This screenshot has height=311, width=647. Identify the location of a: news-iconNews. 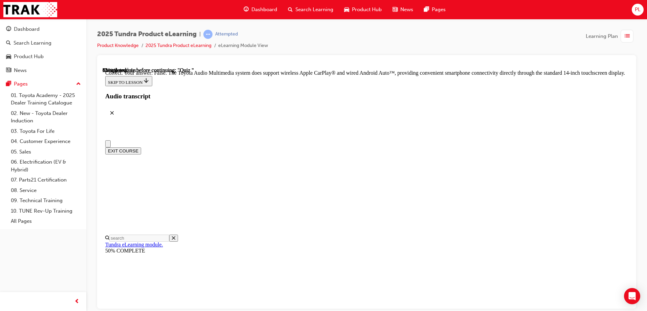
(402, 9).